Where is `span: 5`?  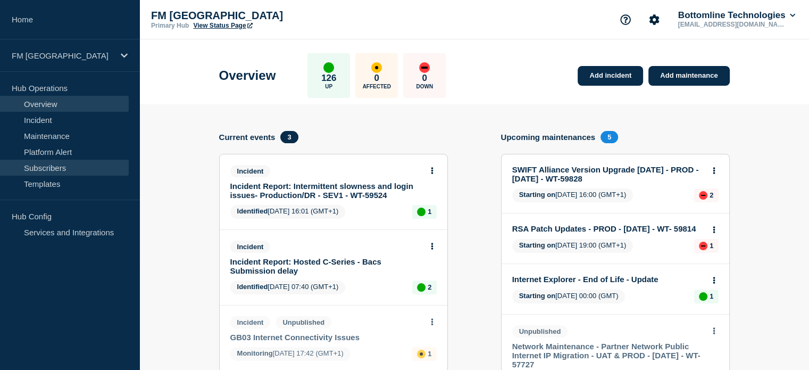 span: 5 is located at coordinates (609, 137).